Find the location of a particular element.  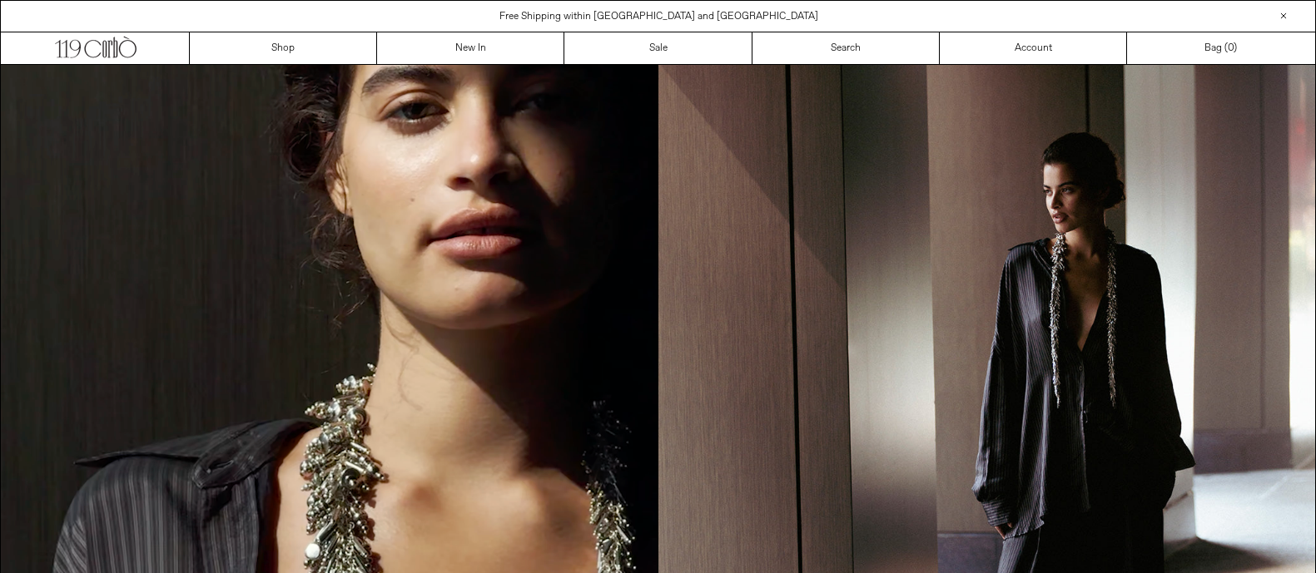

a: Account is located at coordinates (1033, 48).